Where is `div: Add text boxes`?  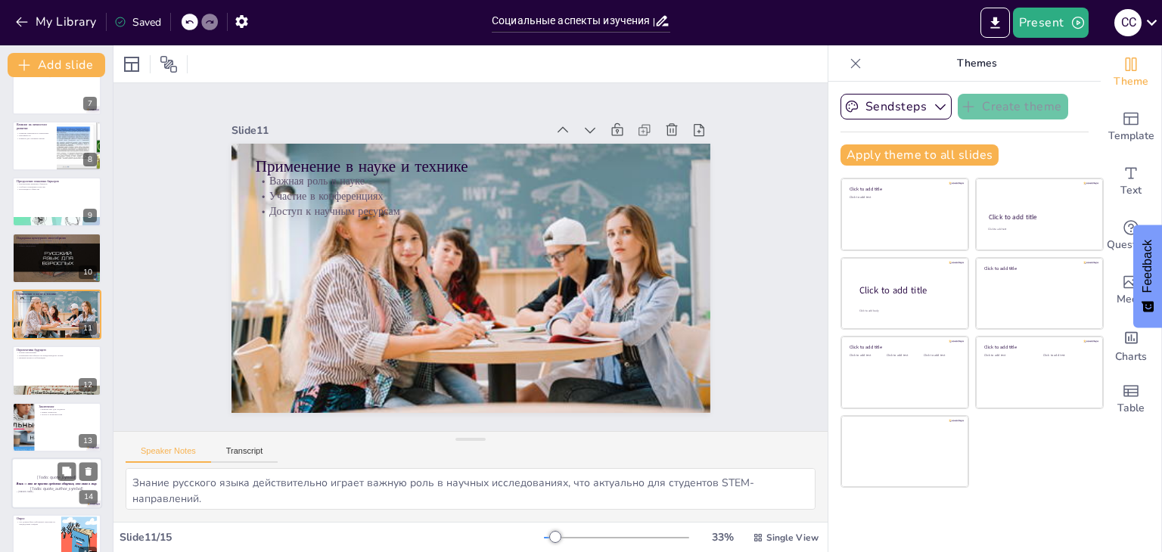
div: Add text boxes is located at coordinates (1131, 181).